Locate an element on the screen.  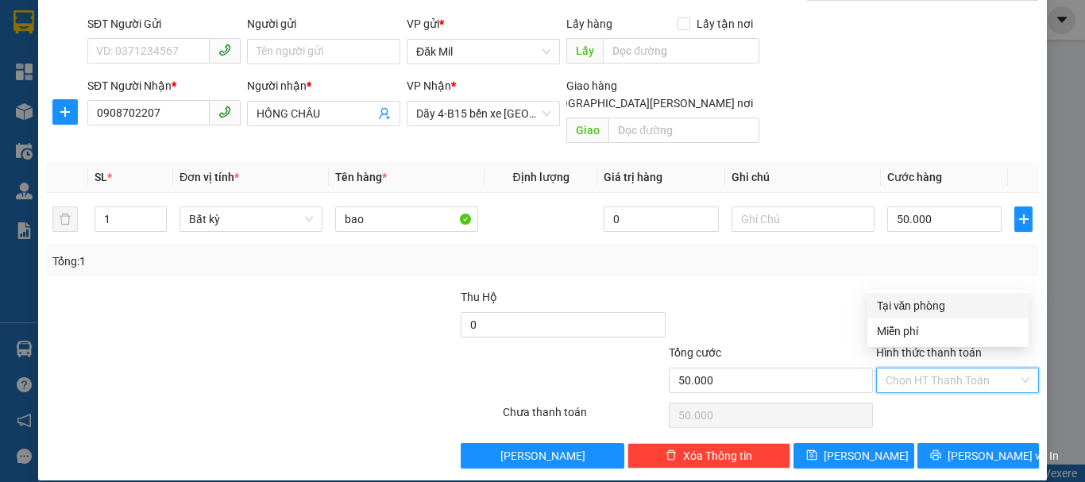
input: VD: Bàn, Ghế is located at coordinates (407, 219).